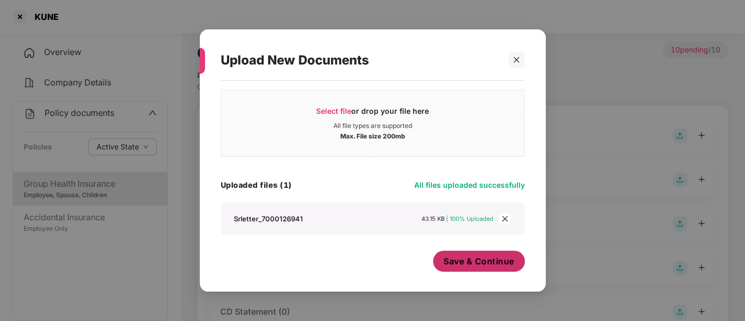  I want to click on div: or drop your file here, so click(372, 114).